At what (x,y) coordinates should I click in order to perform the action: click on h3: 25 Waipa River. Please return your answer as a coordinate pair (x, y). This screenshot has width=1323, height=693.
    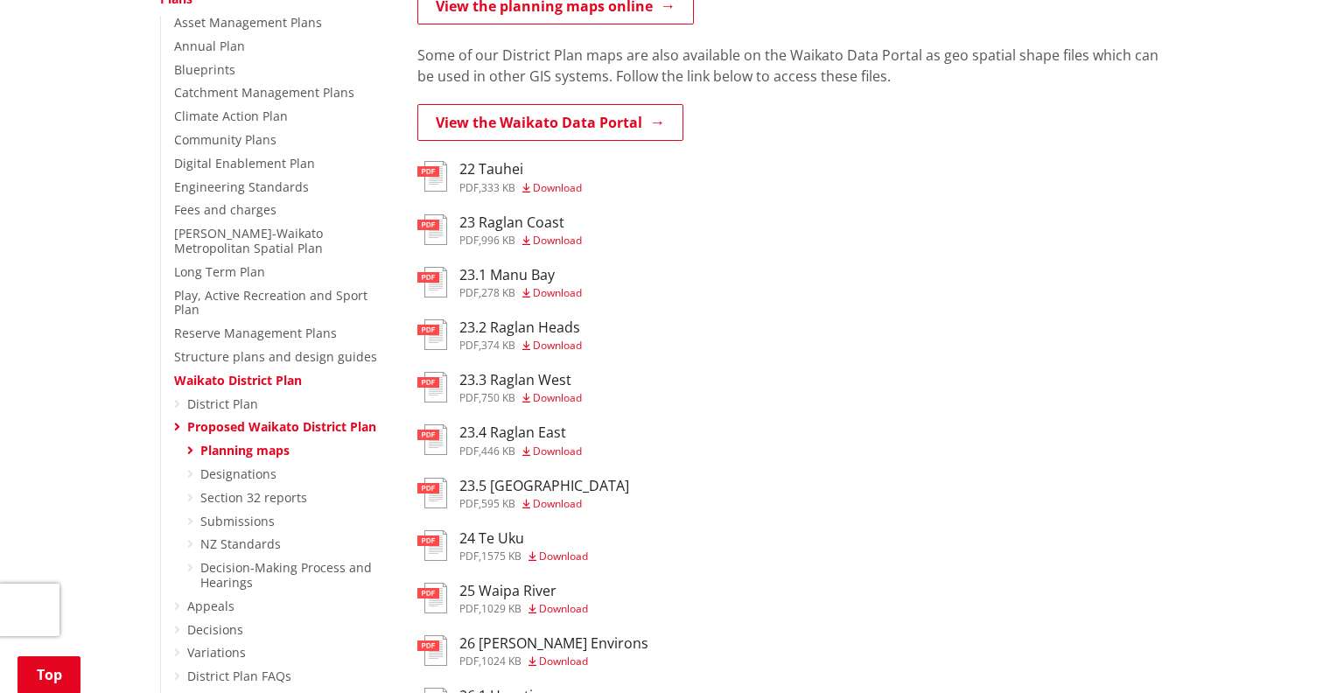
    Looking at the image, I should click on (523, 591).